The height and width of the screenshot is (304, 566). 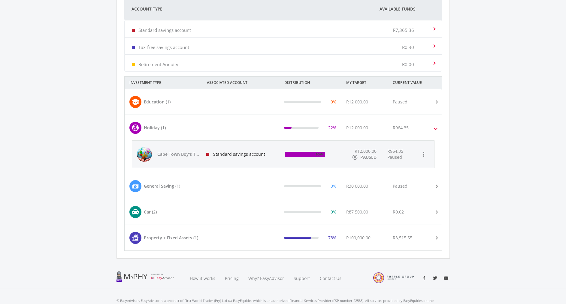 I want to click on div: CURRENT VALUE, so click(x=419, y=83).